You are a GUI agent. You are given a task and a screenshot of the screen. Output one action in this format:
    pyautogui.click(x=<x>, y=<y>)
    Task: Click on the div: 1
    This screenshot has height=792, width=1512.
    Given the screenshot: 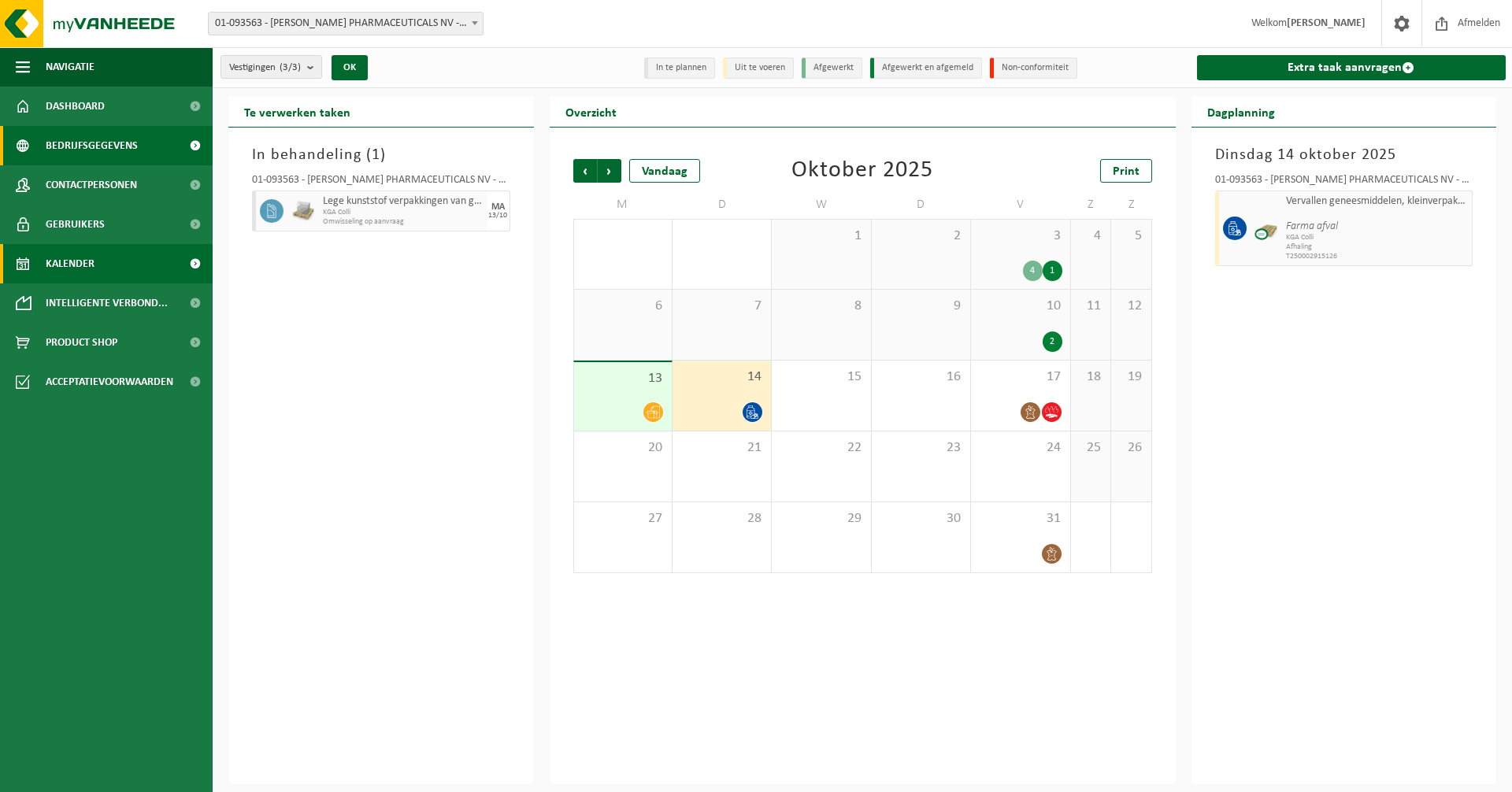 What is the action you would take?
    pyautogui.click(x=1052, y=270)
    